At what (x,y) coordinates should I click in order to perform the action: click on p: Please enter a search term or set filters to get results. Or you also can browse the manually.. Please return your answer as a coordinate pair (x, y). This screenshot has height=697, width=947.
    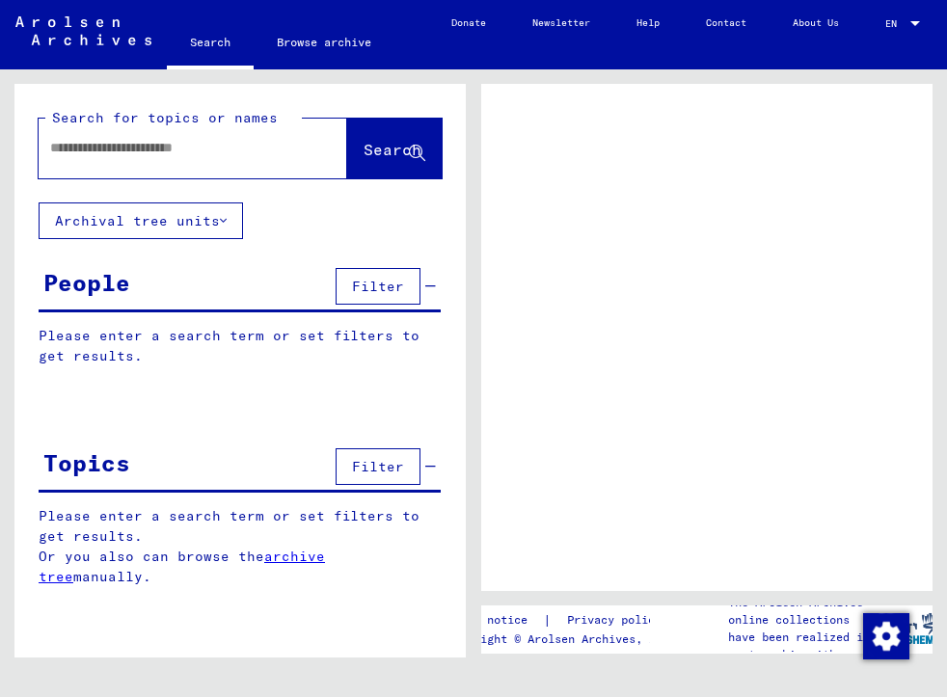
    Looking at the image, I should click on (240, 547).